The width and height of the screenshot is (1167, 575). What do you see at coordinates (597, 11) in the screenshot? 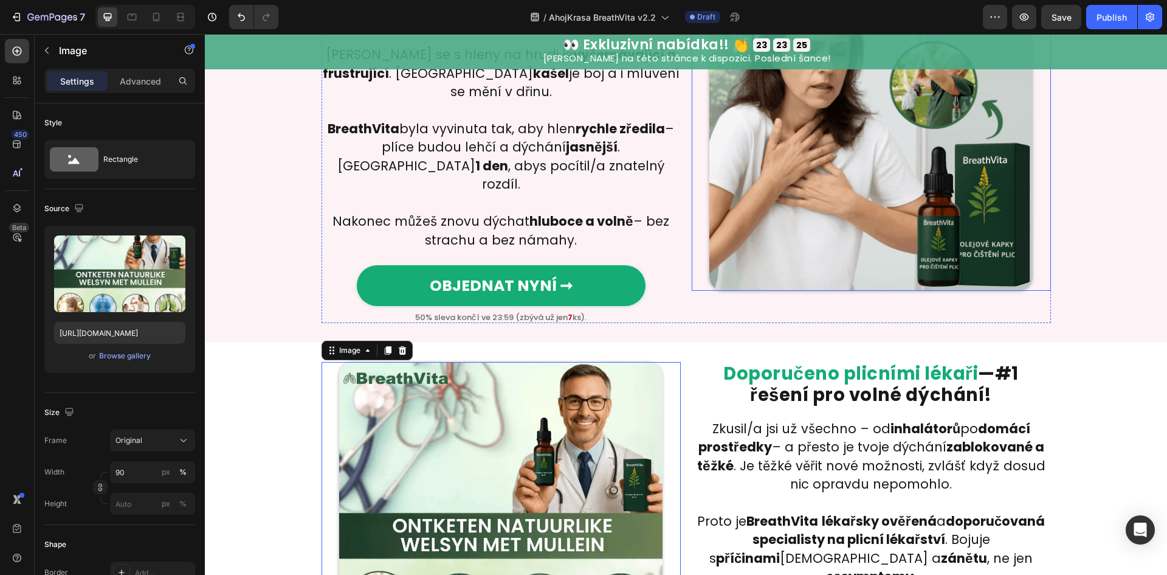
I see `div: 25` at bounding box center [597, 11].